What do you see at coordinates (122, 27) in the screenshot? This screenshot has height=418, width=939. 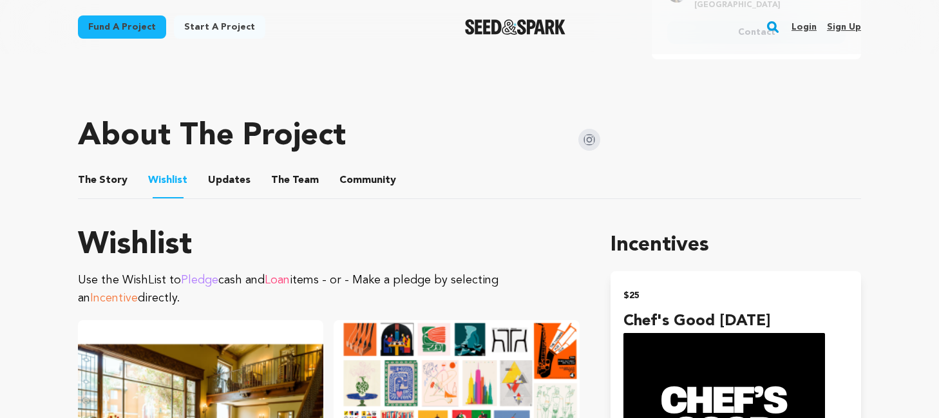 I see `a: Fund a project` at bounding box center [122, 27].